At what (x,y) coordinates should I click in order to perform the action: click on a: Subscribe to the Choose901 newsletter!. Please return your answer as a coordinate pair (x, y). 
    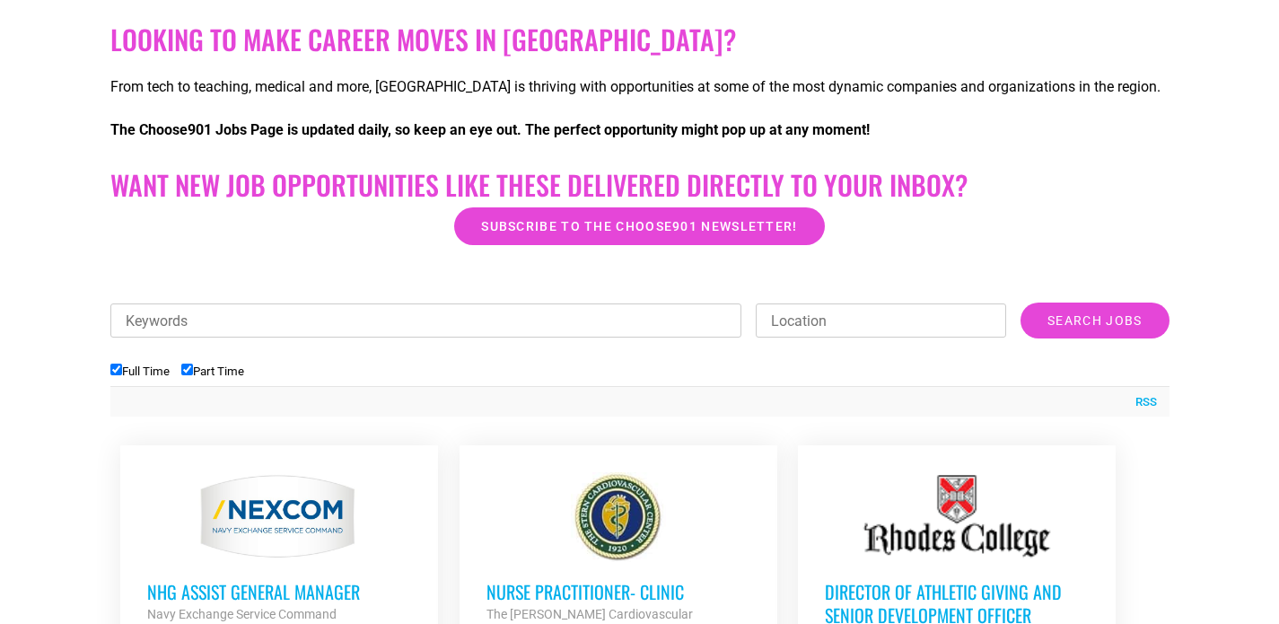
    Looking at the image, I should click on (639, 226).